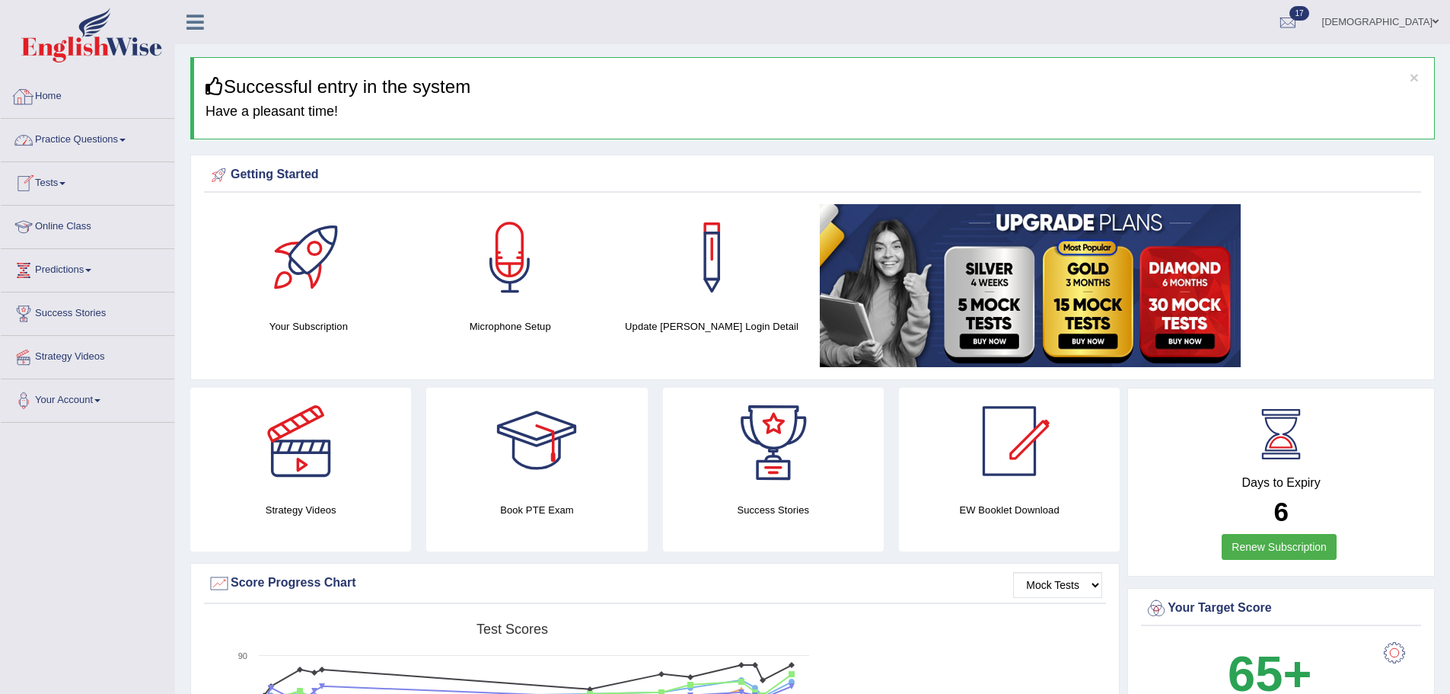  Describe the element at coordinates (243, 656) in the screenshot. I see `text: 90` at that location.